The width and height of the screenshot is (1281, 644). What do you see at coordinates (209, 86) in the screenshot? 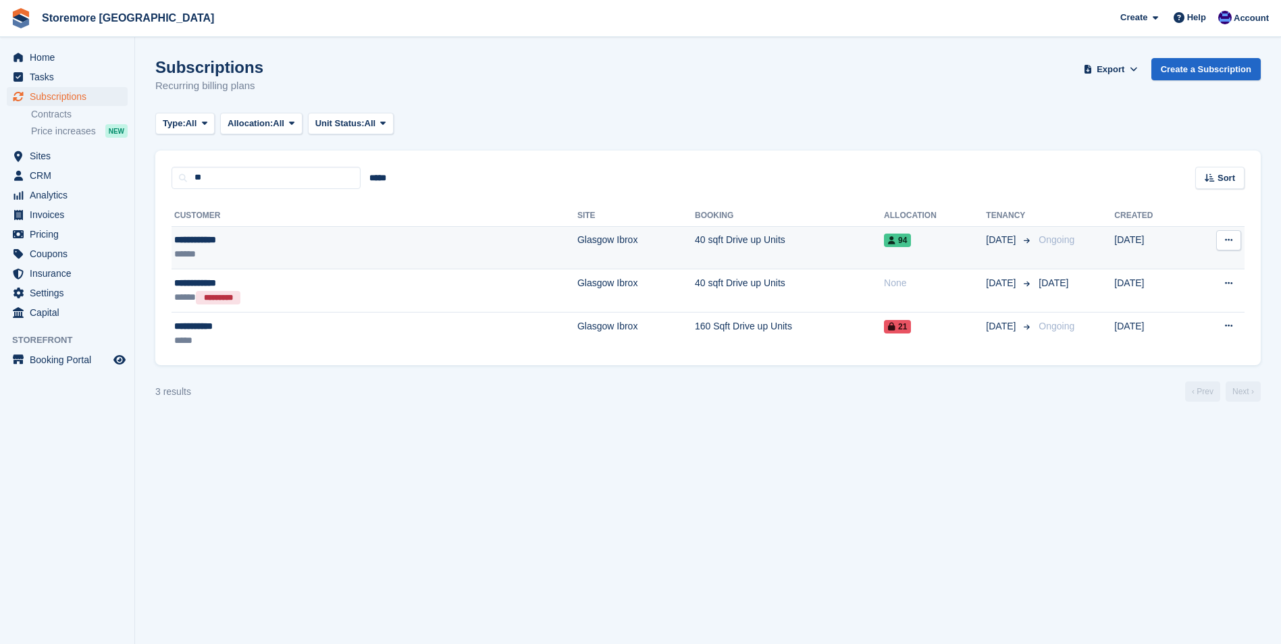
I see `p: Recurring billing plans` at bounding box center [209, 86].